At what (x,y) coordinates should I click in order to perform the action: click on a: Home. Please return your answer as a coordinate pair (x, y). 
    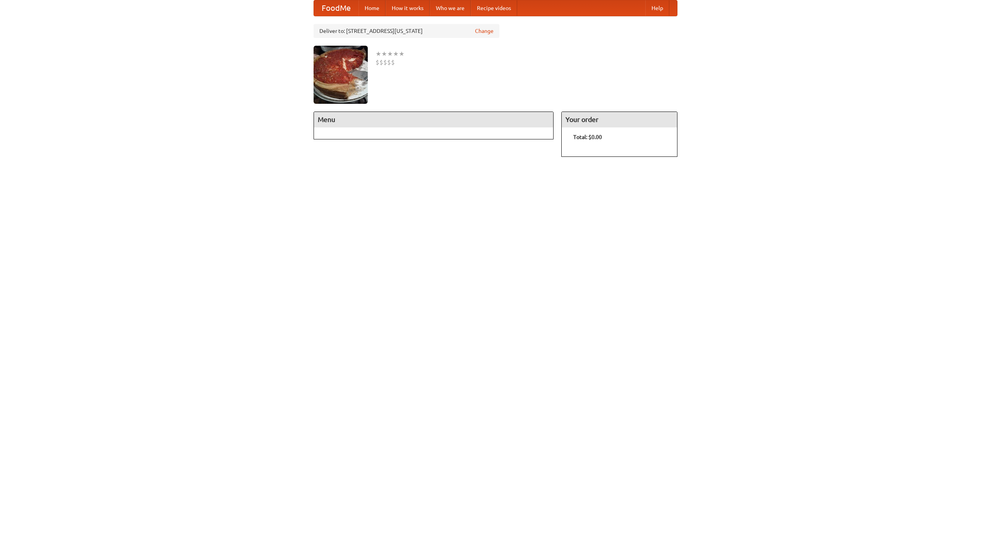
    Looking at the image, I should click on (372, 8).